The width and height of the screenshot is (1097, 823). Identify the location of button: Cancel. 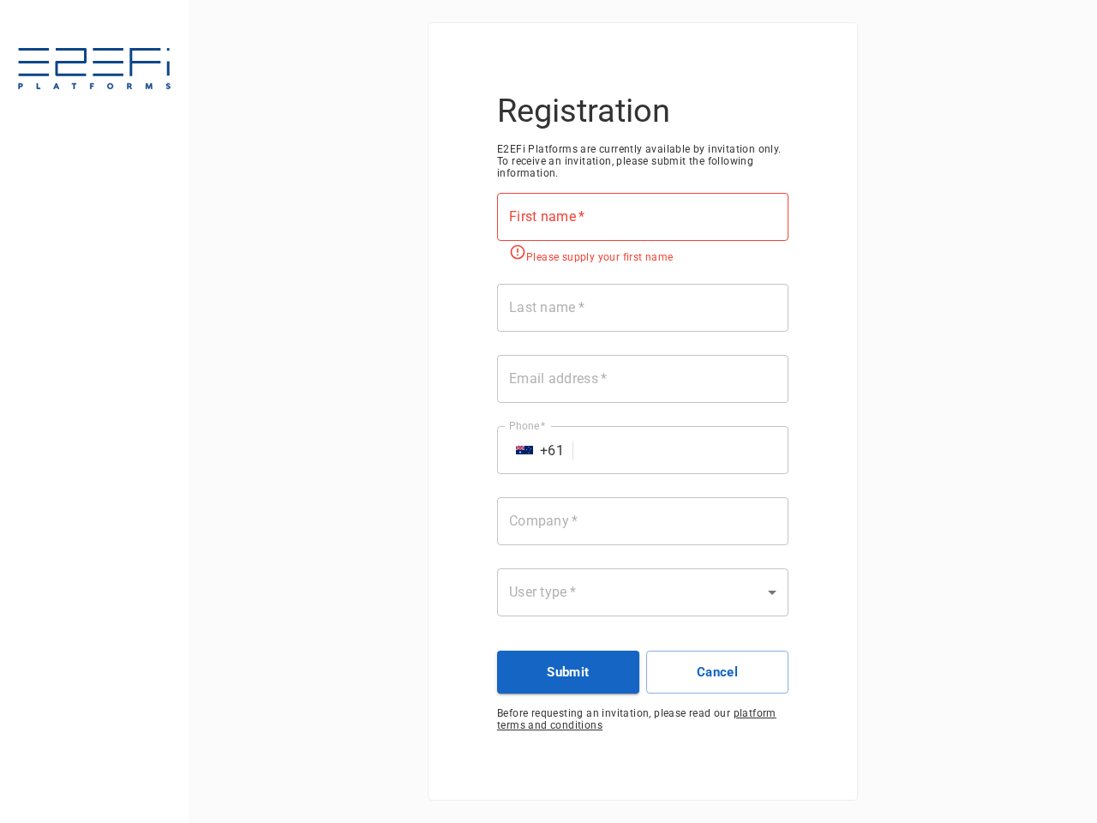
(717, 672).